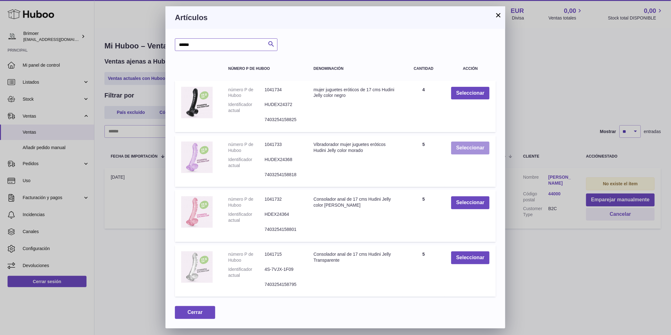 This screenshot has width=671, height=335. What do you see at coordinates (197, 157) in the screenshot?
I see `img: Vibradorador mujer juguetes eróticos Hudini Jelly color morado` at bounding box center [197, 157].